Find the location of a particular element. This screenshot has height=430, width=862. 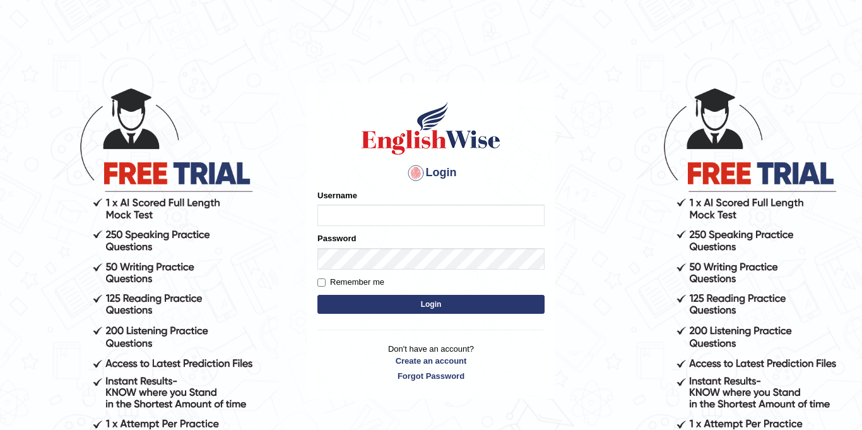

img: Logo of English Wise sign in for intelligent practice with AI is located at coordinates (431, 128).